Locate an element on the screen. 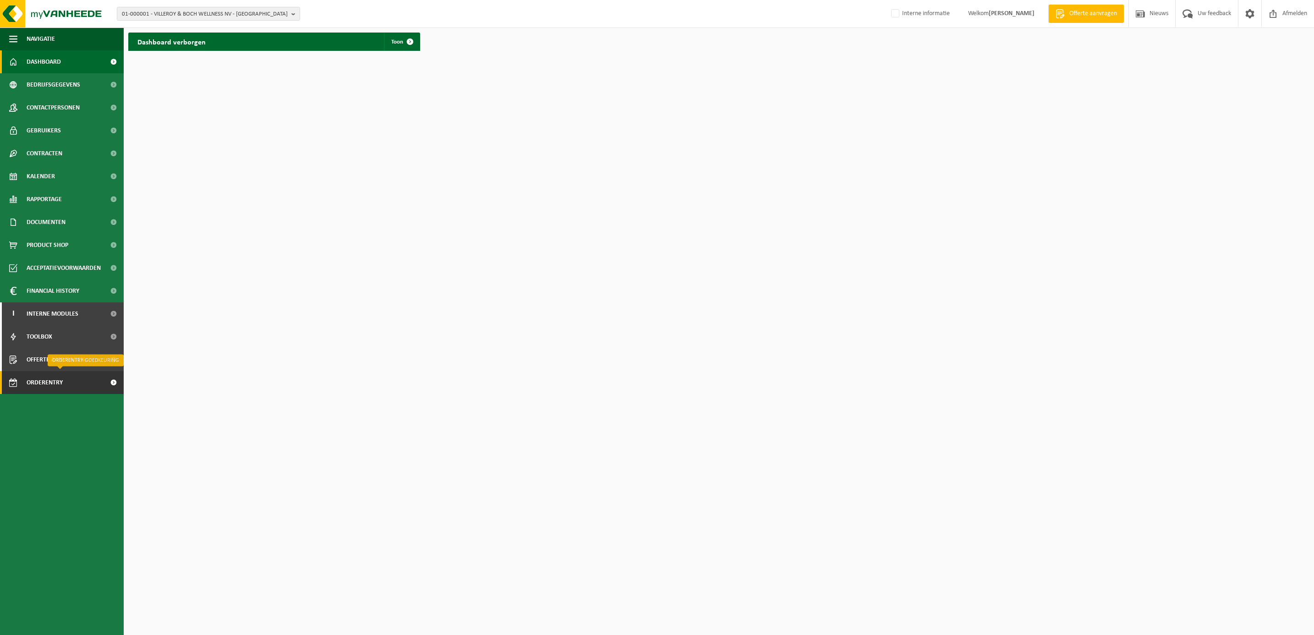 This screenshot has height=635, width=1314. span: Interne modules is located at coordinates (52, 314).